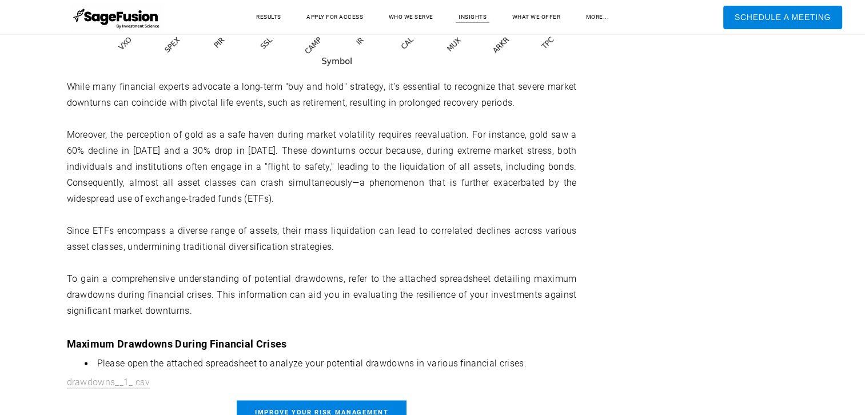 Image resolution: width=865 pixels, height=415 pixels. Describe the element at coordinates (536, 17) in the screenshot. I see `a: What We Offer` at that location.